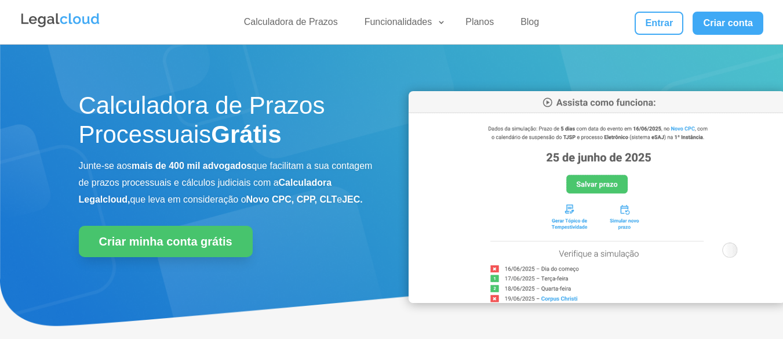 The image size is (783, 339). I want to click on a: Logo da Legalcloud, so click(60, 26).